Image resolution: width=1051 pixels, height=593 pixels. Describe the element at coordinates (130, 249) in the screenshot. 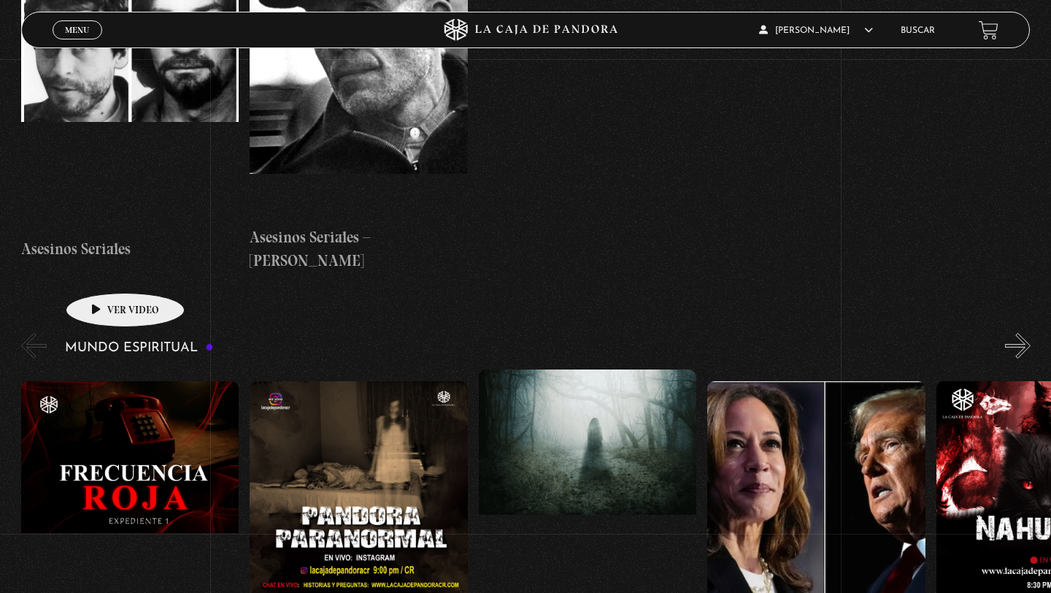

I see `h4: Asesinos Seriales` at that location.